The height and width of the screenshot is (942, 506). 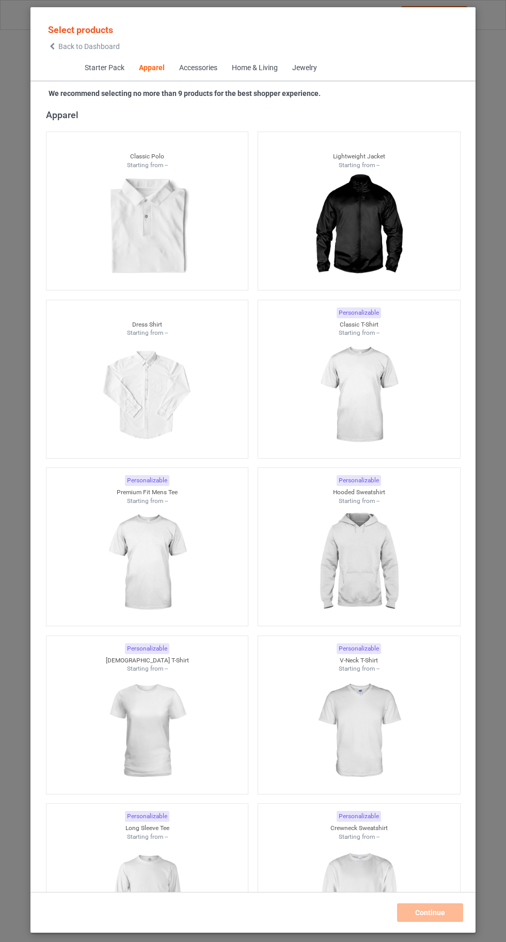 I want to click on div: Dress Shirt, so click(x=147, y=325).